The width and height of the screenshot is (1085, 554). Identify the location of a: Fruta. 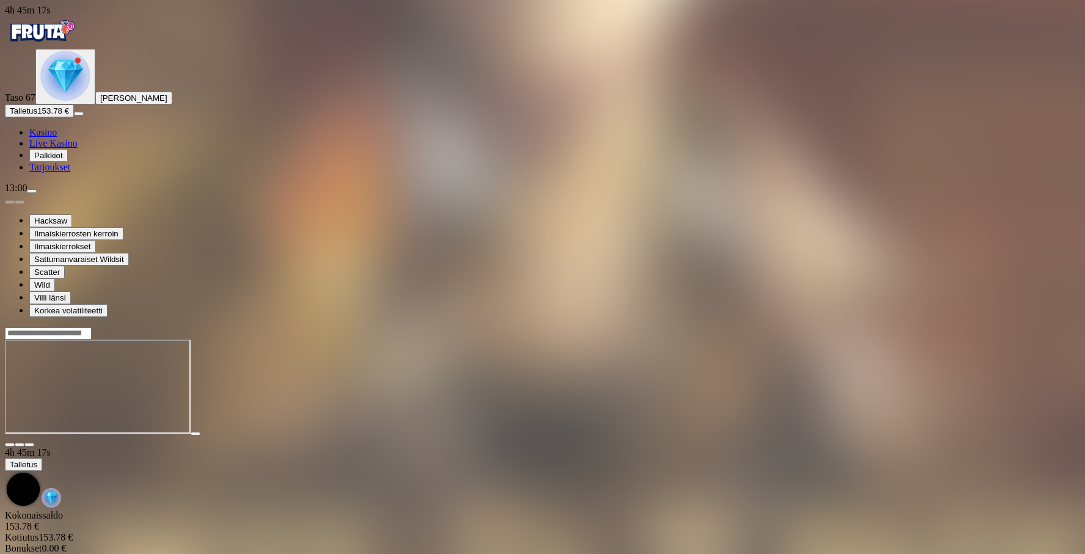
(42, 43).